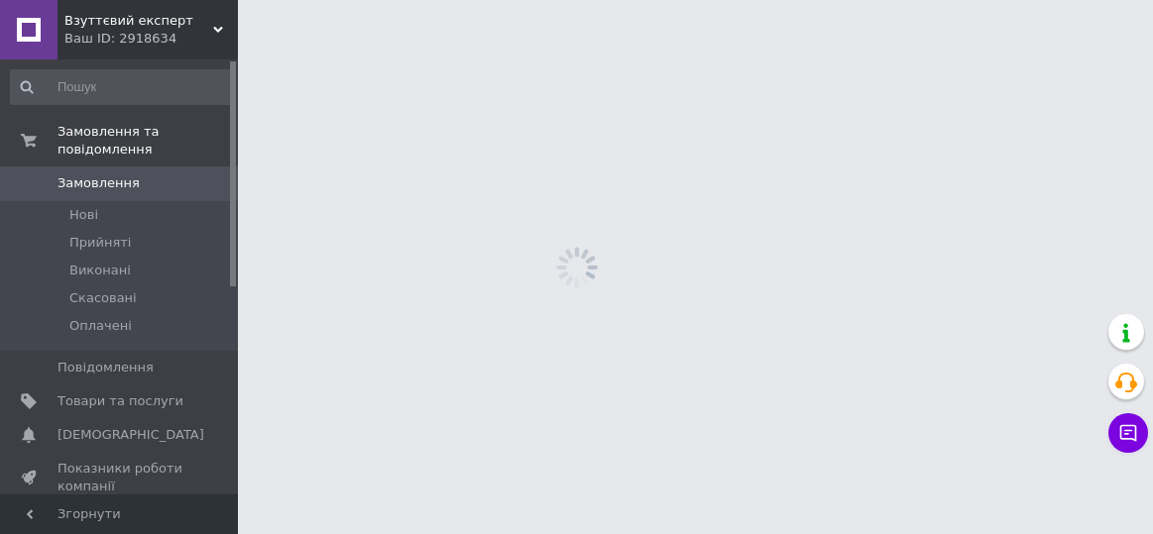 The image size is (1153, 534). Describe the element at coordinates (100, 271) in the screenshot. I see `span: Виконані` at that location.